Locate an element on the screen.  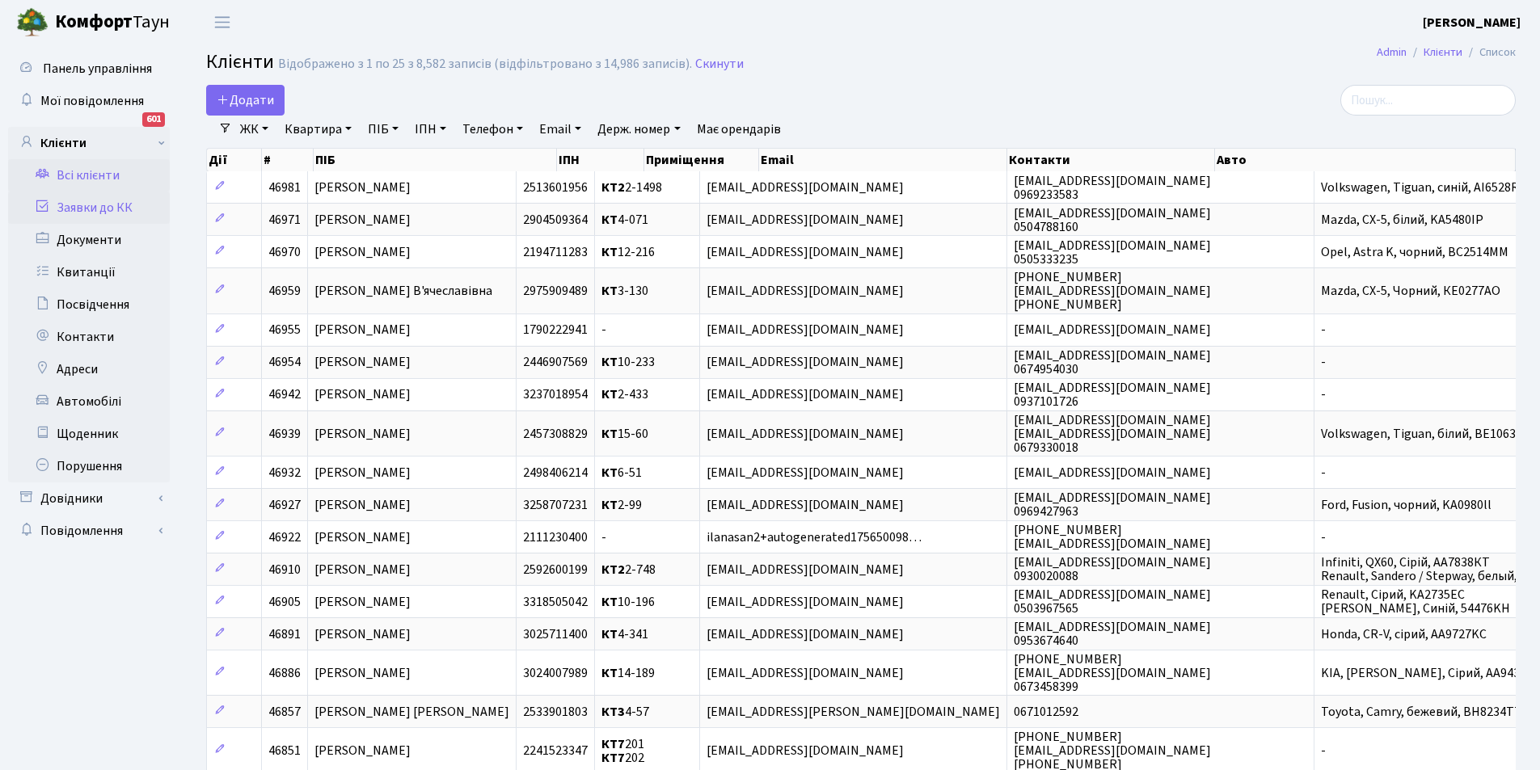
span: 2498406214 is located at coordinates (555, 473).